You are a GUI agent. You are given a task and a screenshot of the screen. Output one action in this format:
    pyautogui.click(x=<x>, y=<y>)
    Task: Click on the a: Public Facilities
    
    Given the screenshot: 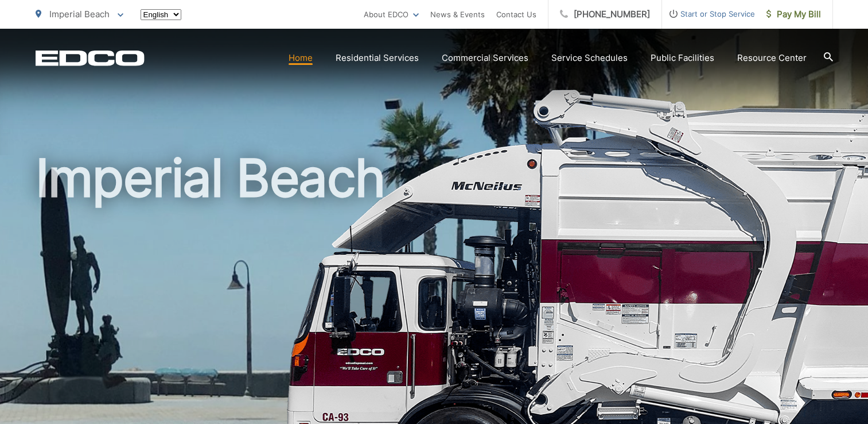 What is the action you would take?
    pyautogui.click(x=682, y=58)
    